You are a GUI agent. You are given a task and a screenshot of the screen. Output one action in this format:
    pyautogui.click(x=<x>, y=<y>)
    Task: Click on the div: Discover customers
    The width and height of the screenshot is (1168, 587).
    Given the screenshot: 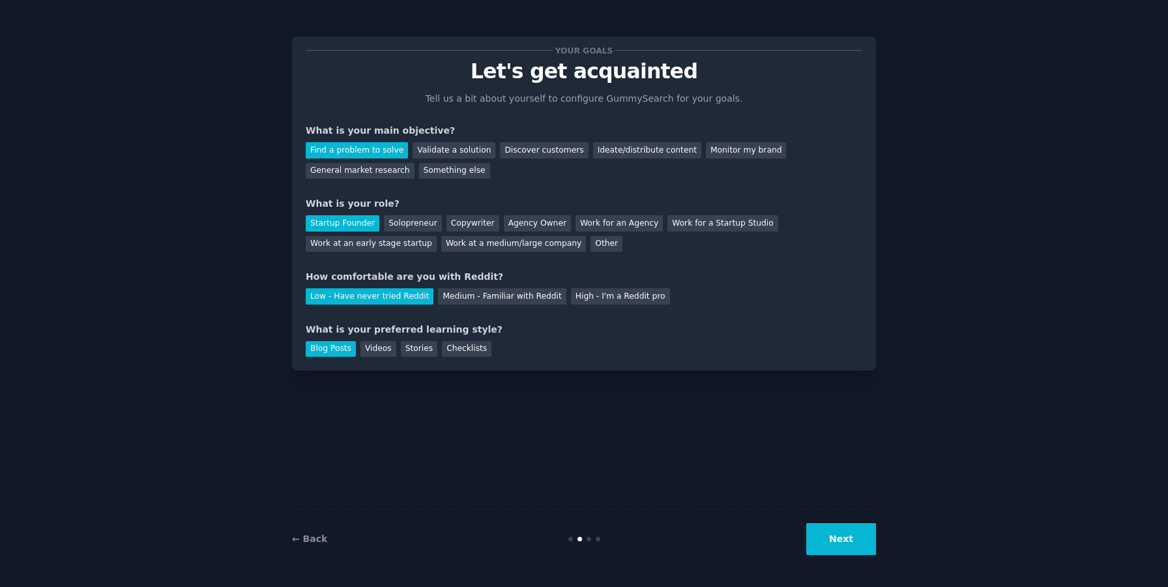 What is the action you would take?
    pyautogui.click(x=544, y=150)
    